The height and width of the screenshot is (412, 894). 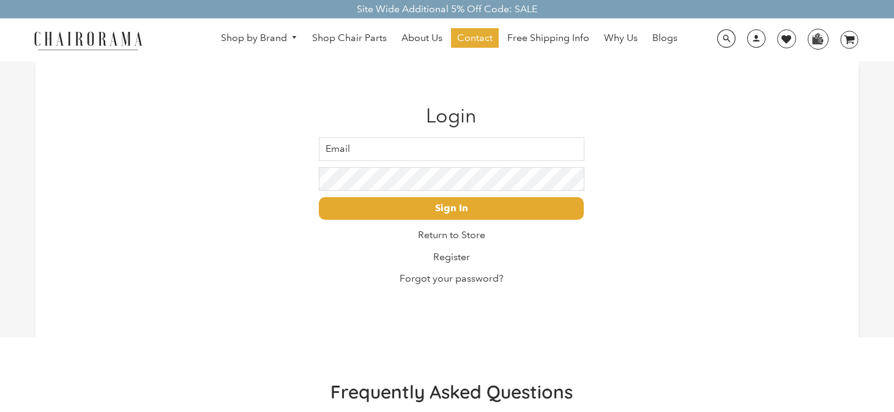 I want to click on h2: Frequently Asked Questions, so click(x=451, y=392).